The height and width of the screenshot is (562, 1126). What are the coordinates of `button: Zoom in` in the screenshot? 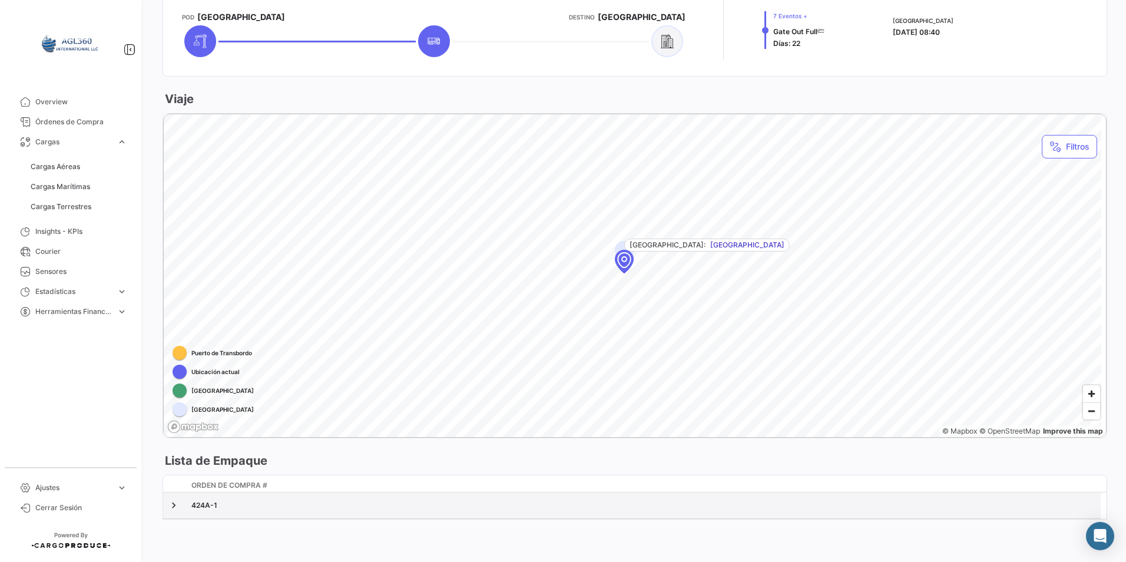 It's located at (1091, 393).